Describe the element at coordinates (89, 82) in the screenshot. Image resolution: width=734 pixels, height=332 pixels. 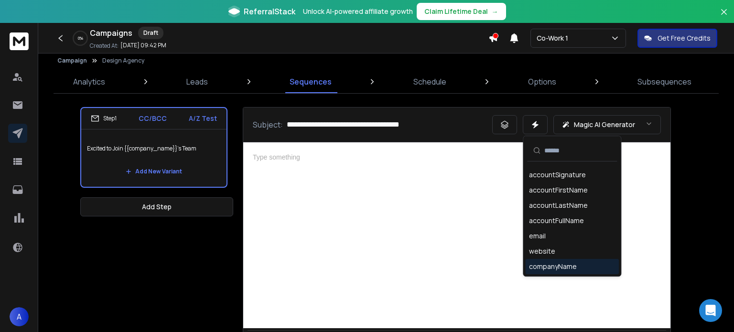
I see `a: Analytics` at that location.